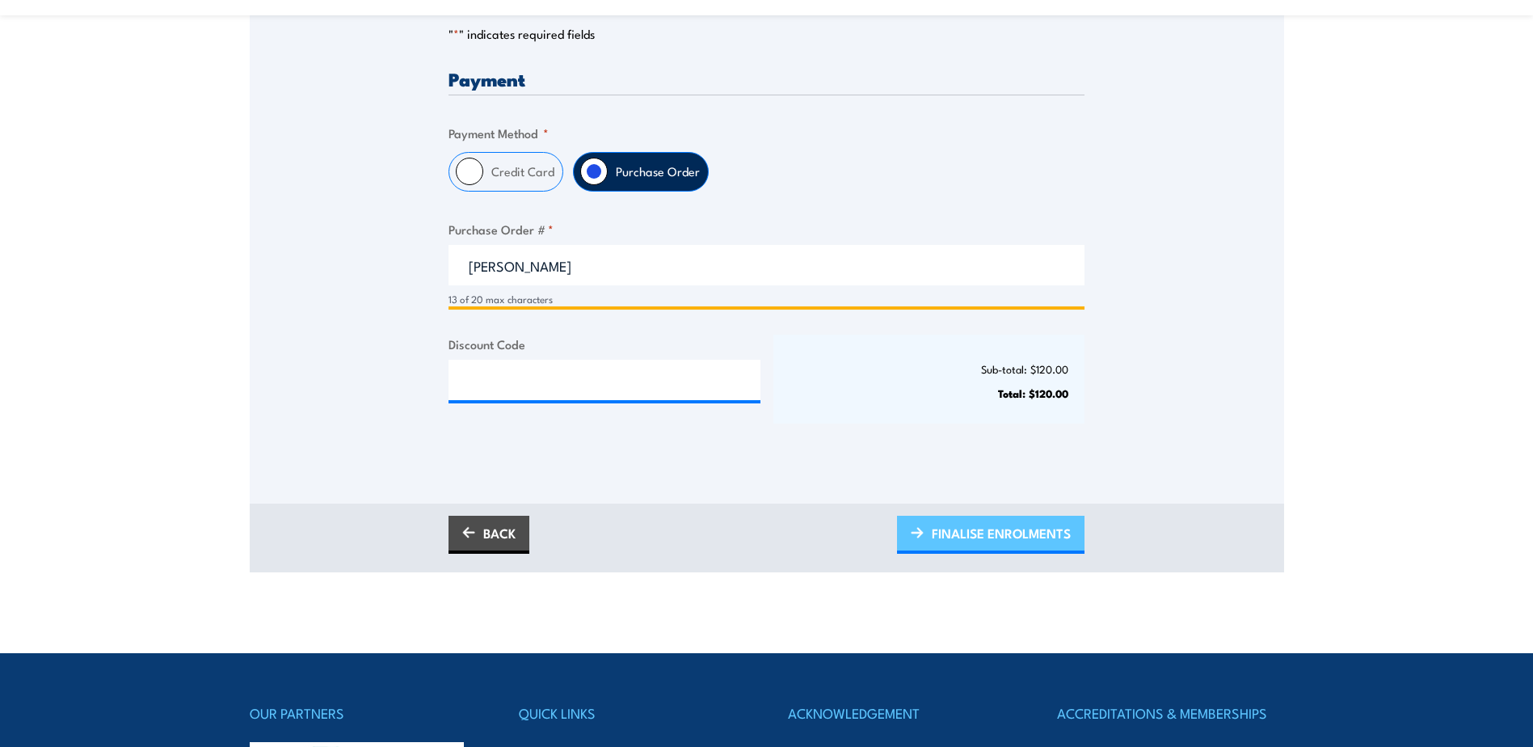  I want to click on label: Purchase Order #, so click(766, 229).